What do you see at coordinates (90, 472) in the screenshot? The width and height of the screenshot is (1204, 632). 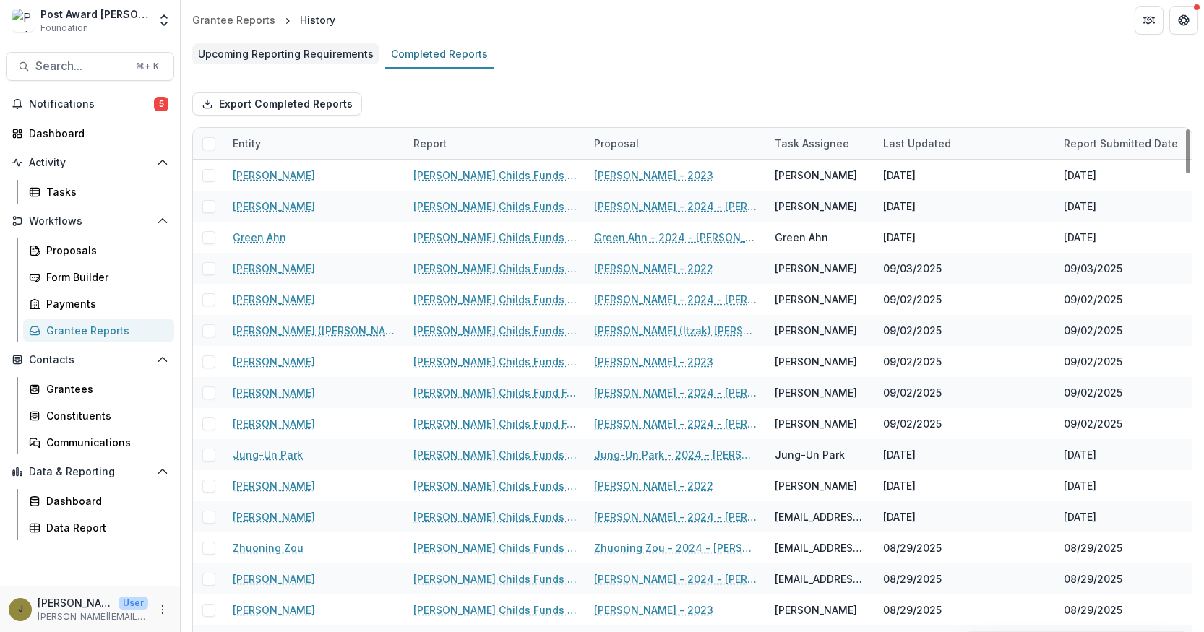 I see `button: Open Data & Reporting` at bounding box center [90, 472].